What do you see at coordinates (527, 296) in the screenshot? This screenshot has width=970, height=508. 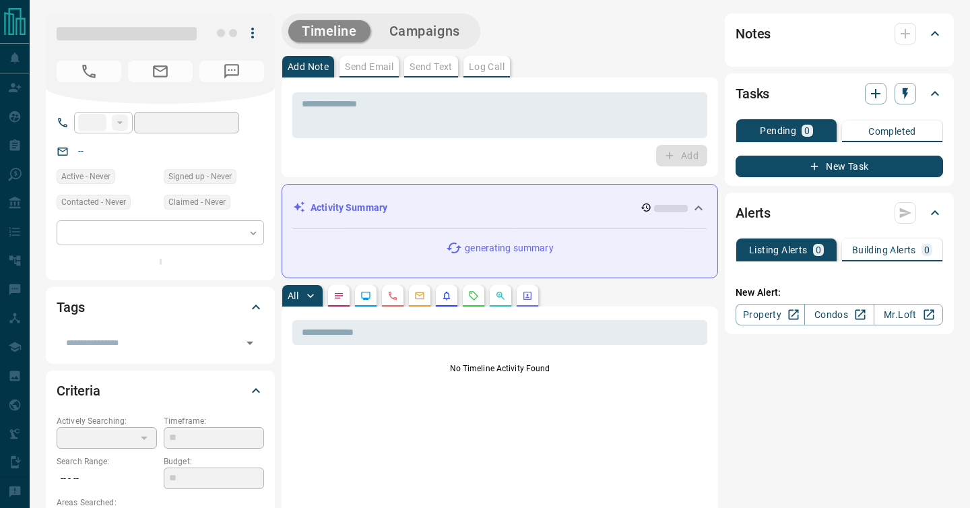 I see `svg: Agent Actions` at bounding box center [527, 296].